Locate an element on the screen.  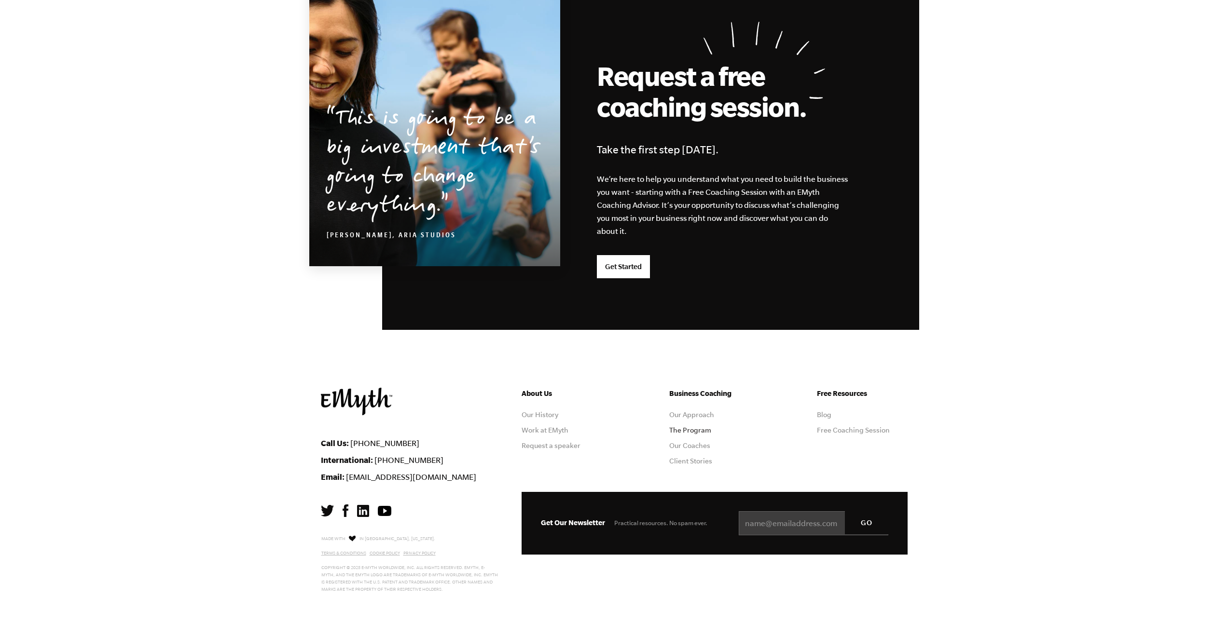
a: Our Approach is located at coordinates (691, 415).